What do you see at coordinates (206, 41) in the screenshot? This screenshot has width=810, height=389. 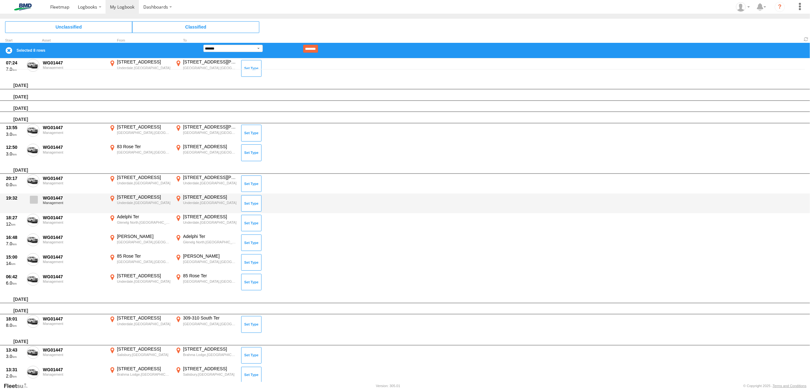 I see `div: To` at bounding box center [206, 41].